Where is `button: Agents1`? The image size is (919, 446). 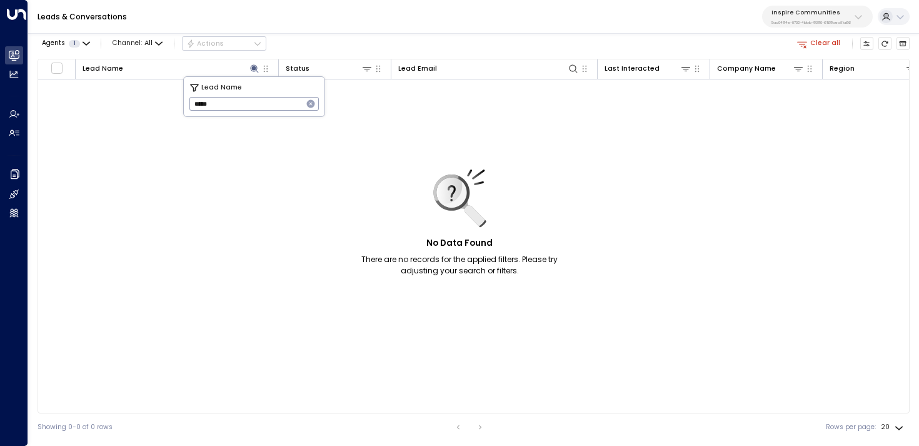
button: Agents1 is located at coordinates (65, 43).